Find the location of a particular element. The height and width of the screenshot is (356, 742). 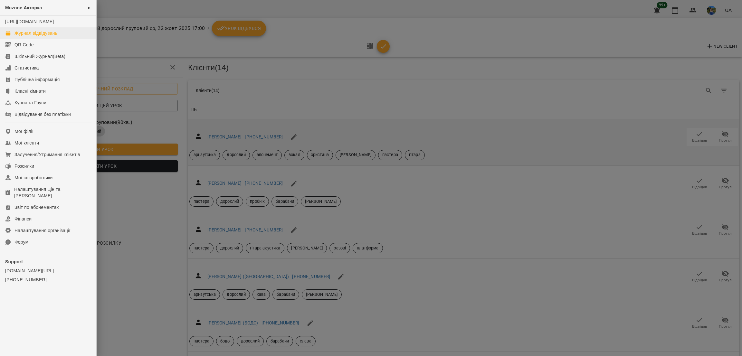

div: QR Code is located at coordinates (24, 45).